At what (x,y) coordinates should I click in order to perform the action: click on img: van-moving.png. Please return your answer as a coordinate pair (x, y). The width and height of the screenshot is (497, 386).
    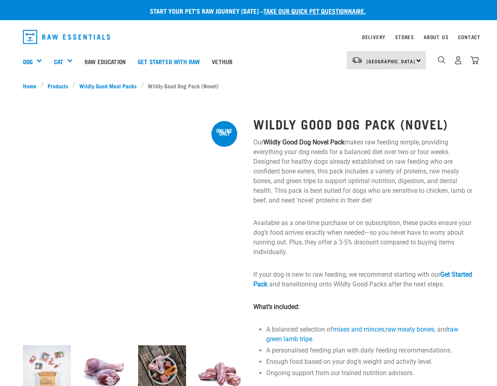
    Looking at the image, I should click on (357, 60).